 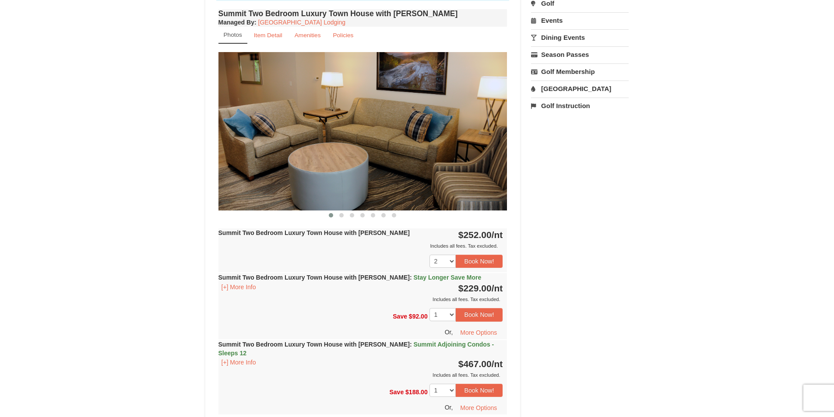 What do you see at coordinates (356, 349) in the screenshot?
I see `span: Summit Adjoining Condos - Sleeps 12` at bounding box center [356, 349].